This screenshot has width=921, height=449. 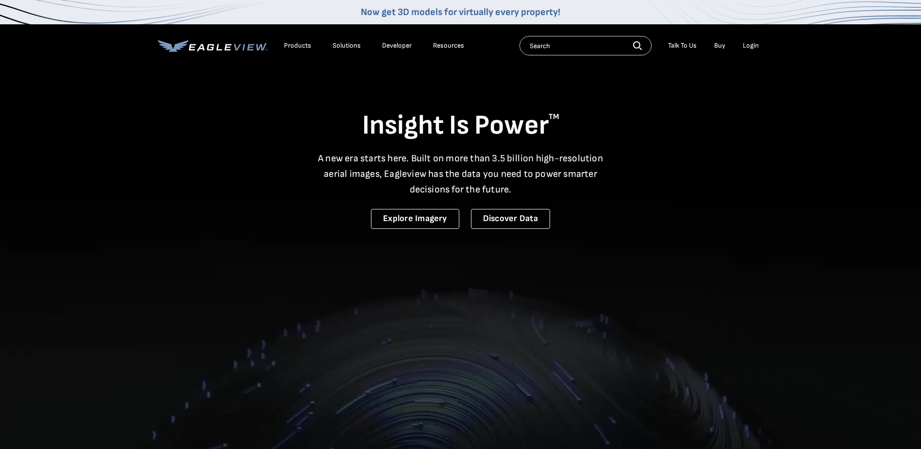 What do you see at coordinates (719, 46) in the screenshot?
I see `a: Buy` at bounding box center [719, 46].